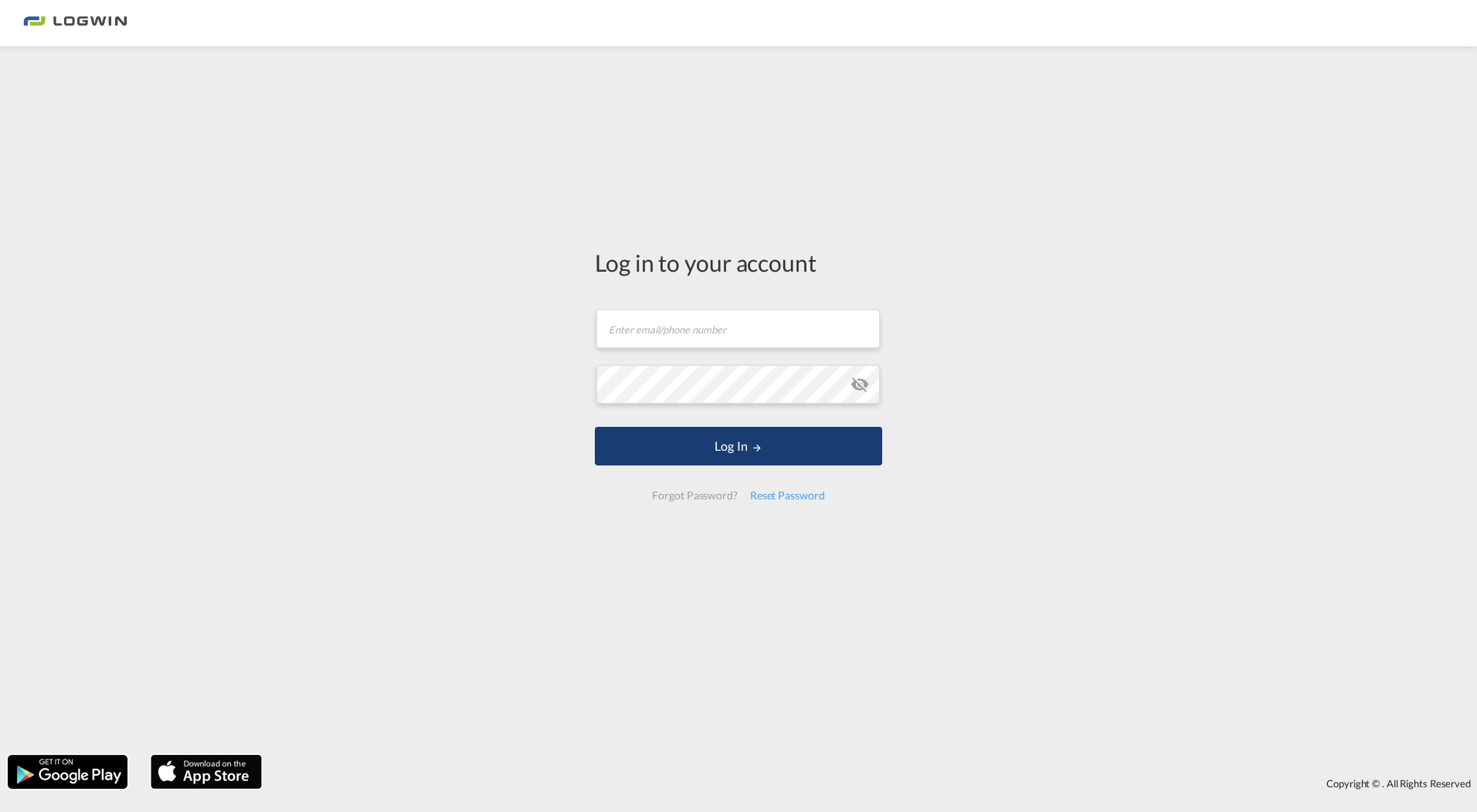 The height and width of the screenshot is (812, 1477). I want to click on img: apple.png, so click(207, 772).